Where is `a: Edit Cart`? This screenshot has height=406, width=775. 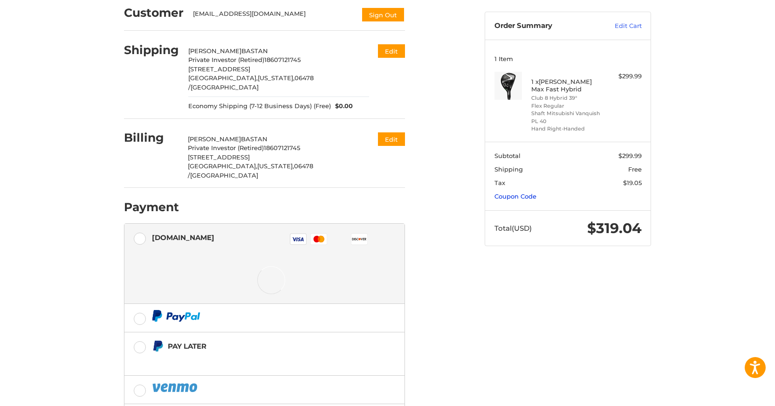 a: Edit Cart is located at coordinates (618, 26).